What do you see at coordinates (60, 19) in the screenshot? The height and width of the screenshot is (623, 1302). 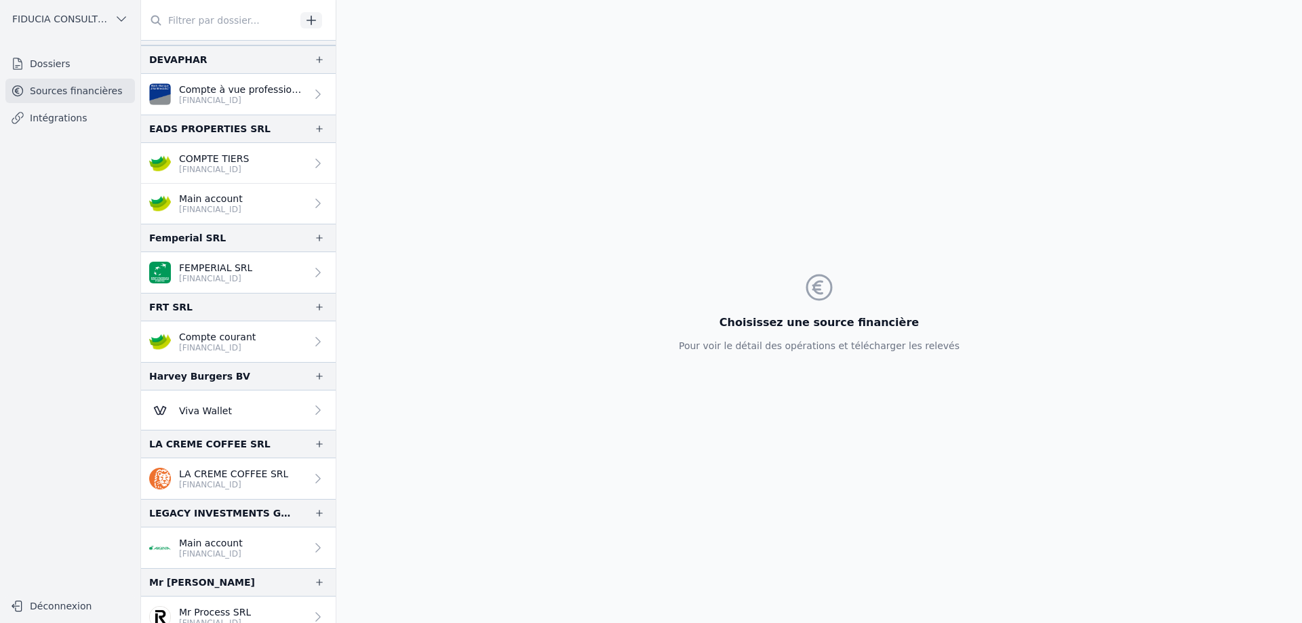 I see `span: FIDUCIA CONSULTING SRL` at bounding box center [60, 19].